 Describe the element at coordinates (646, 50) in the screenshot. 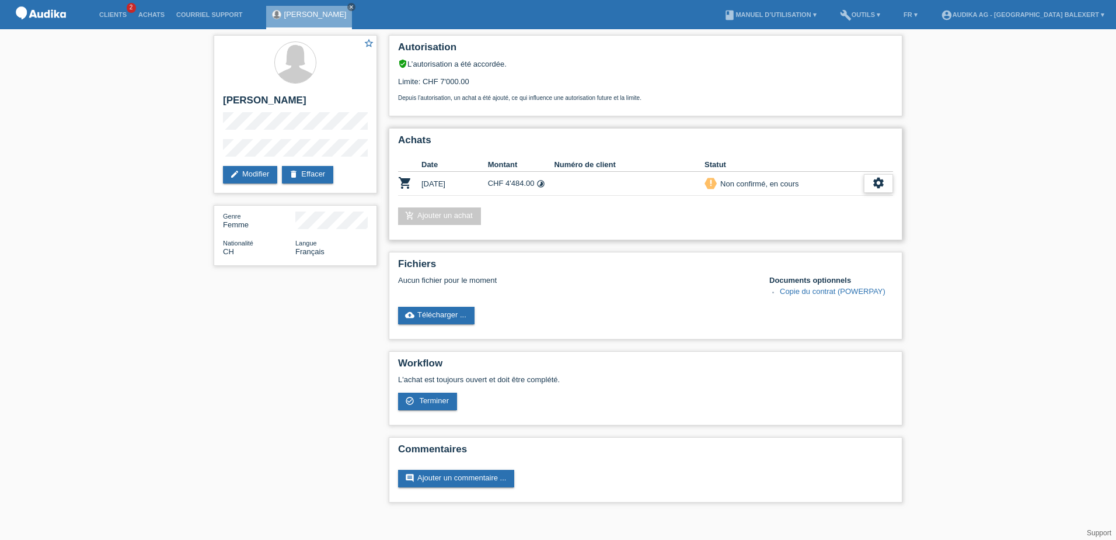

I see `h2: Autorisation` at that location.